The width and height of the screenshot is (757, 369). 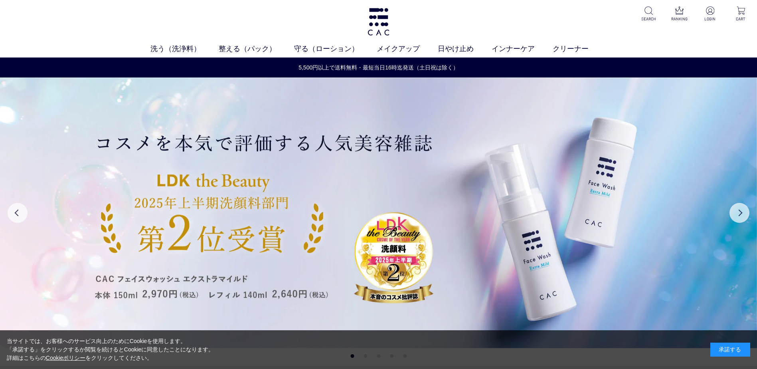 What do you see at coordinates (579, 49) in the screenshot?
I see `a: クリーナー` at bounding box center [579, 49].